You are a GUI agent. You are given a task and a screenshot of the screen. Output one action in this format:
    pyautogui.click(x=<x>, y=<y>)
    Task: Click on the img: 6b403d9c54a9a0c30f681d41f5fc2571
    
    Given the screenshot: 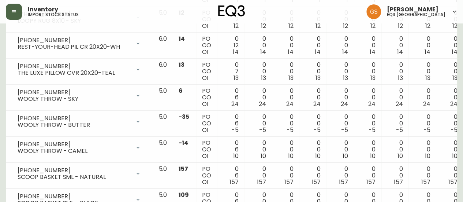 What is the action you would take?
    pyautogui.click(x=374, y=12)
    